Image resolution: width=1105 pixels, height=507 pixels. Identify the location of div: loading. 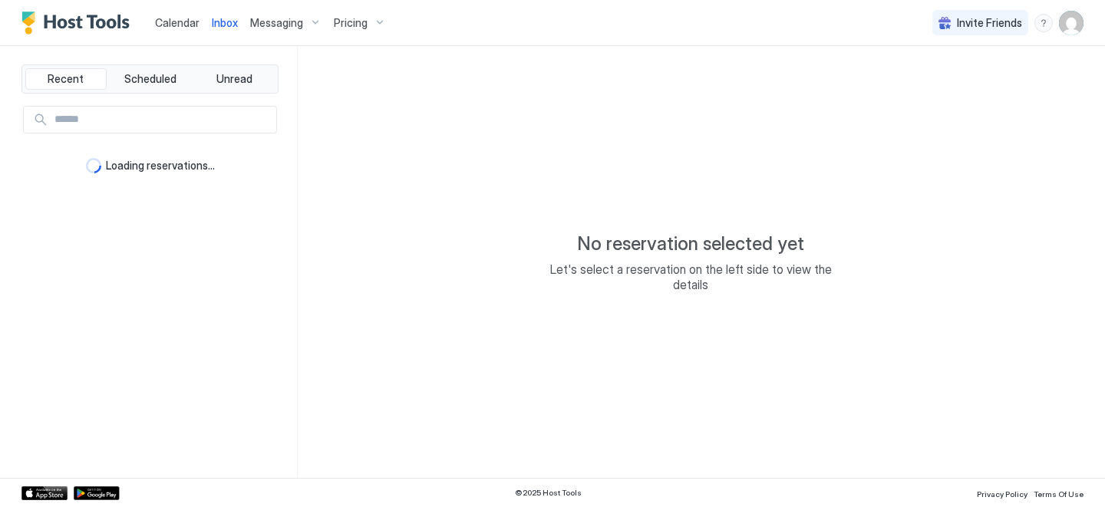
(94, 166).